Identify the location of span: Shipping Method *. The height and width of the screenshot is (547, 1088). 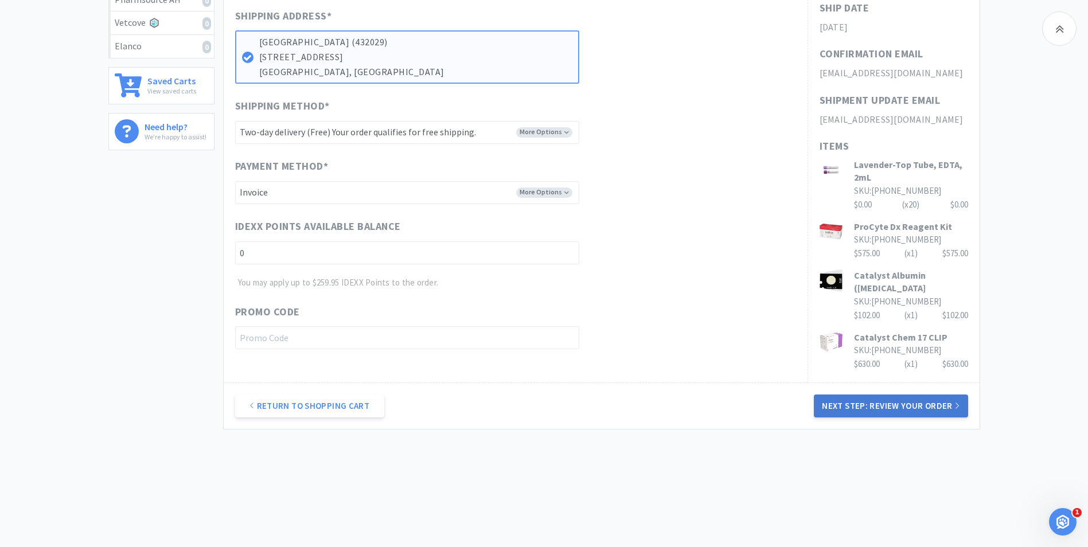
(282, 106).